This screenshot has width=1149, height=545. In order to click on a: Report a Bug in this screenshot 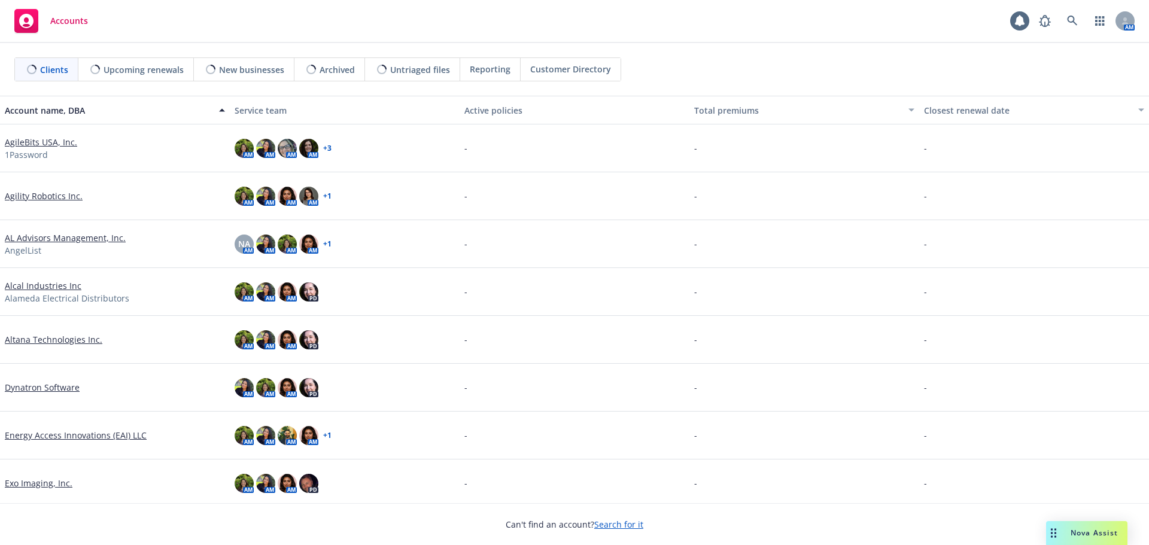, I will do `click(1045, 21)`.